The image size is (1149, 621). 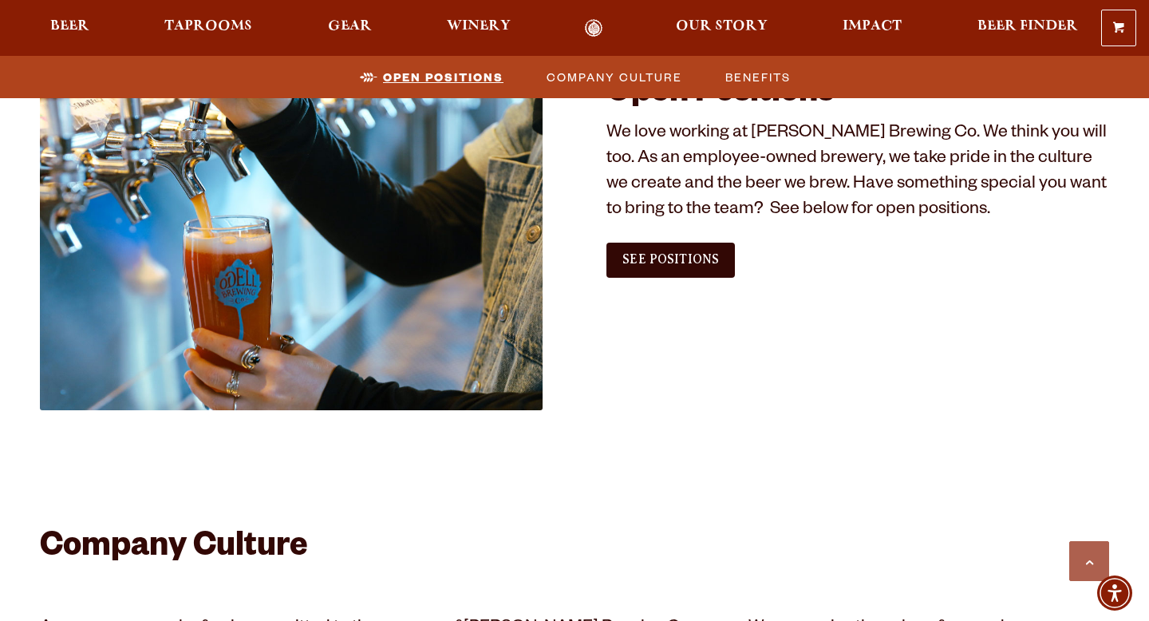 I want to click on a: Impact, so click(x=872, y=28).